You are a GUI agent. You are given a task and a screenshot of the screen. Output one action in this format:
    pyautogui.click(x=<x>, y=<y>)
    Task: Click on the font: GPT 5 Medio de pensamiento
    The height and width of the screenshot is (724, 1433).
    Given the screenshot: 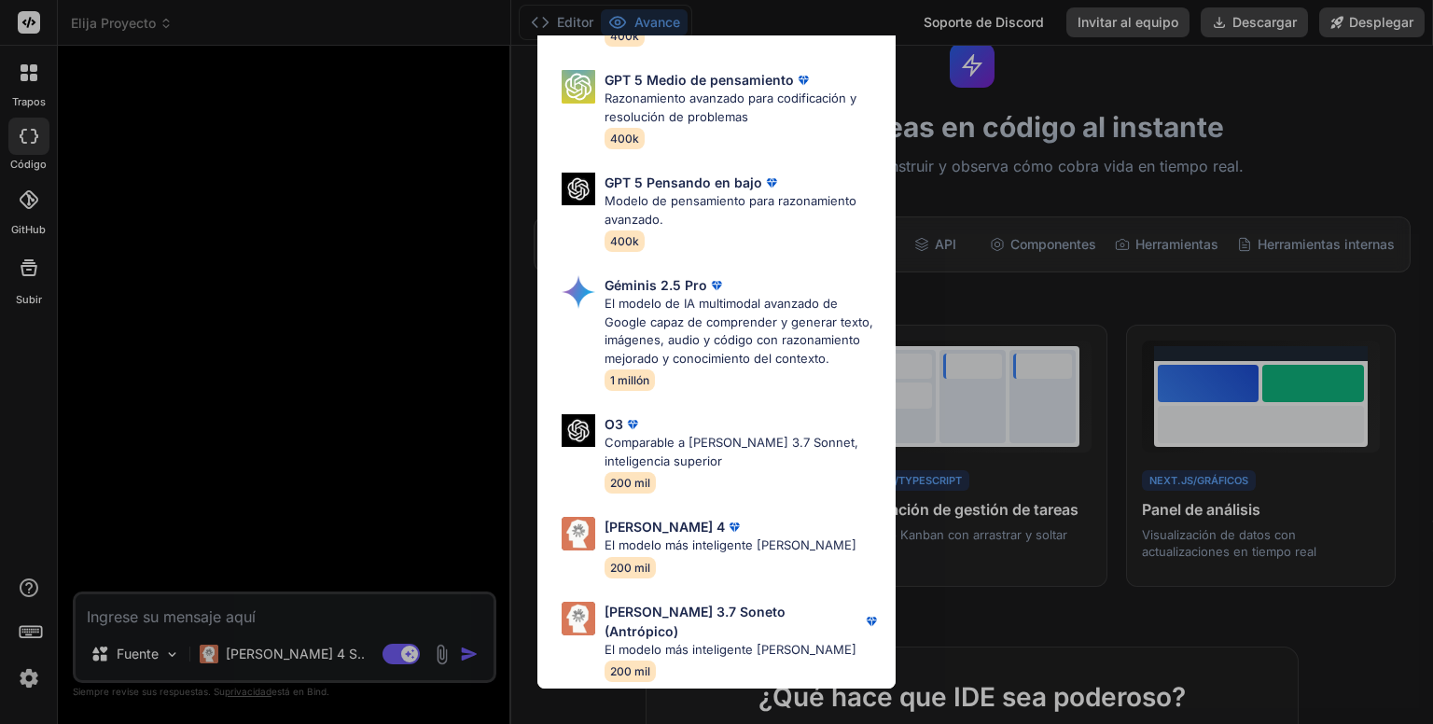 What is the action you would take?
    pyautogui.click(x=699, y=79)
    